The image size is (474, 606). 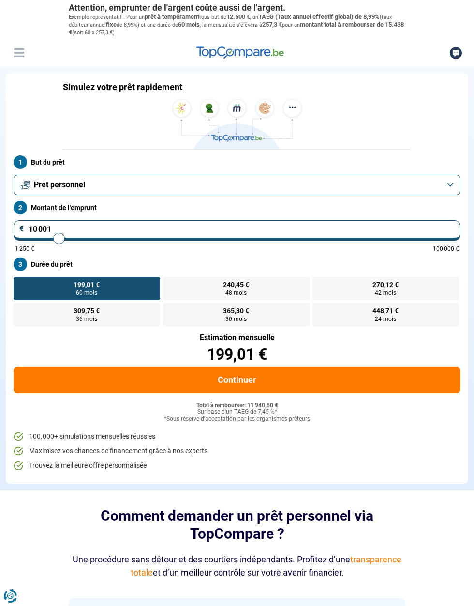 I want to click on span: TAEG (Taux annuel effectif global) de 8,99%, so click(x=319, y=16).